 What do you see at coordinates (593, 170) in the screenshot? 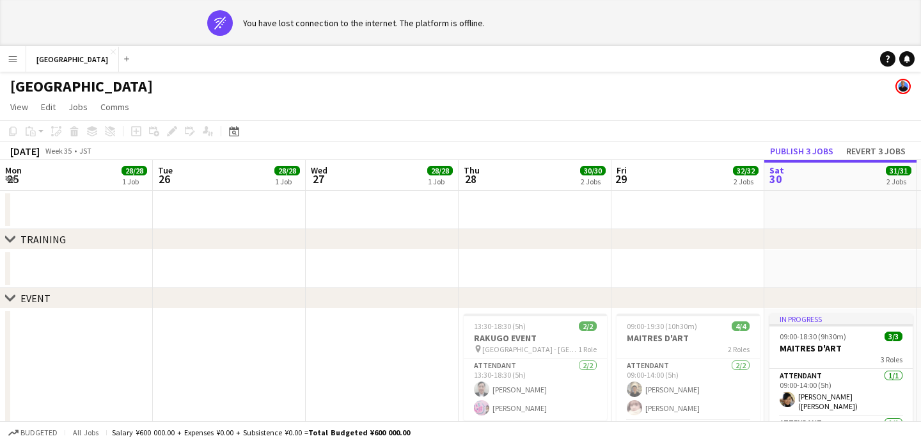
I see `span: 30/30` at bounding box center [593, 170].